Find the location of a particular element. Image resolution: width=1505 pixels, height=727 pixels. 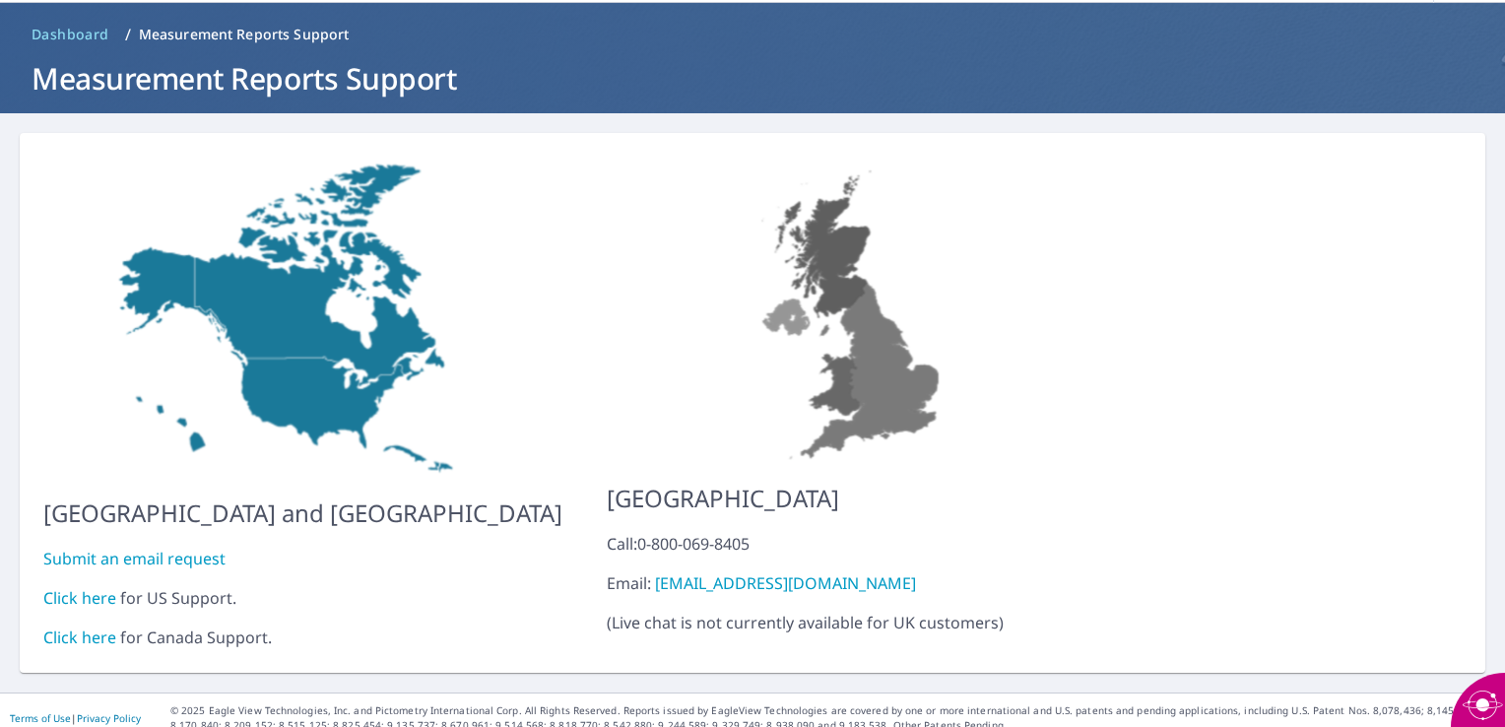

div: Email: is located at coordinates (854, 583).